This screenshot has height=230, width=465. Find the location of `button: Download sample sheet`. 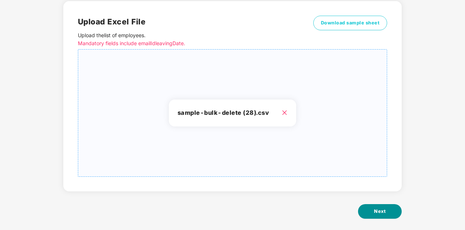

button: Download sample sheet is located at coordinates (350, 23).